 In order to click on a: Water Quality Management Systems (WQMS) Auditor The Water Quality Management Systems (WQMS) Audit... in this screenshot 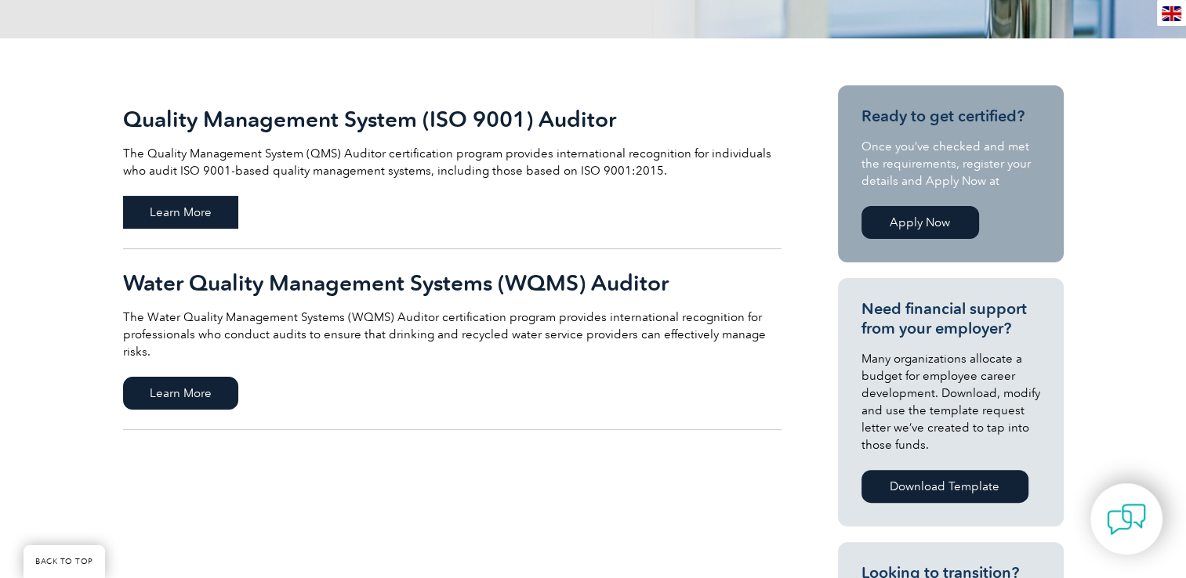, I will do `click(452, 339)`.